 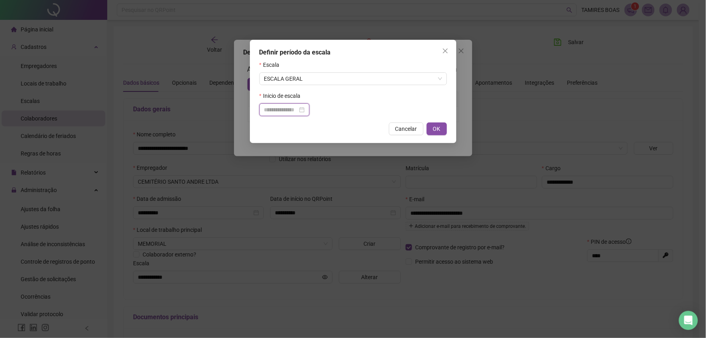 I want to click on label: Inicio de escala, so click(x=283, y=96).